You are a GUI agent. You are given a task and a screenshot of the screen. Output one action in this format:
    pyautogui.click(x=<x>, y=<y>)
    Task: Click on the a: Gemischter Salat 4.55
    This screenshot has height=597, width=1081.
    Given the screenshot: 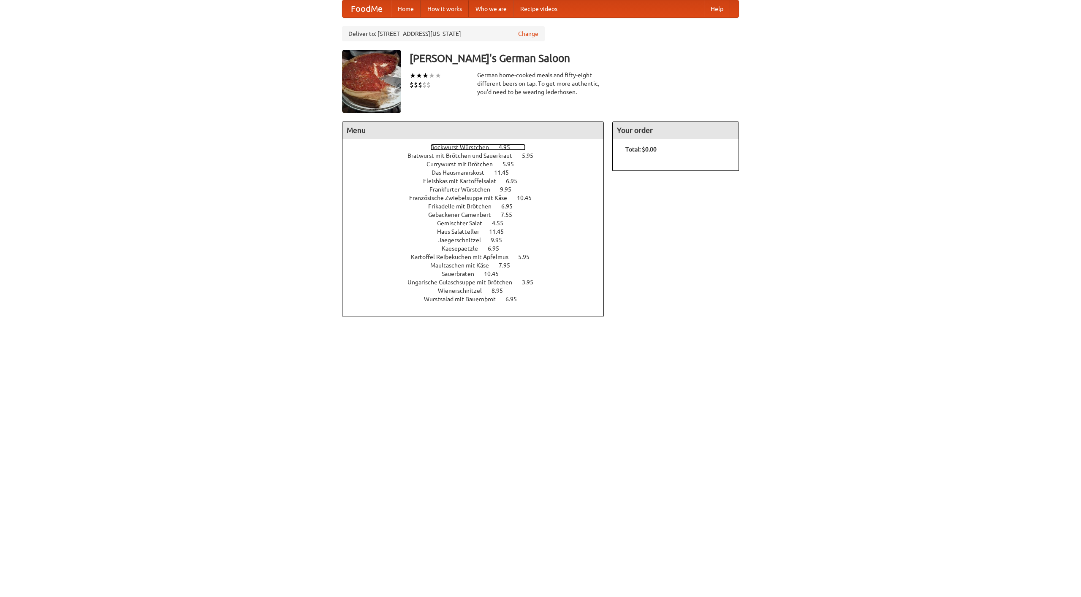 What is the action you would take?
    pyautogui.click(x=478, y=223)
    